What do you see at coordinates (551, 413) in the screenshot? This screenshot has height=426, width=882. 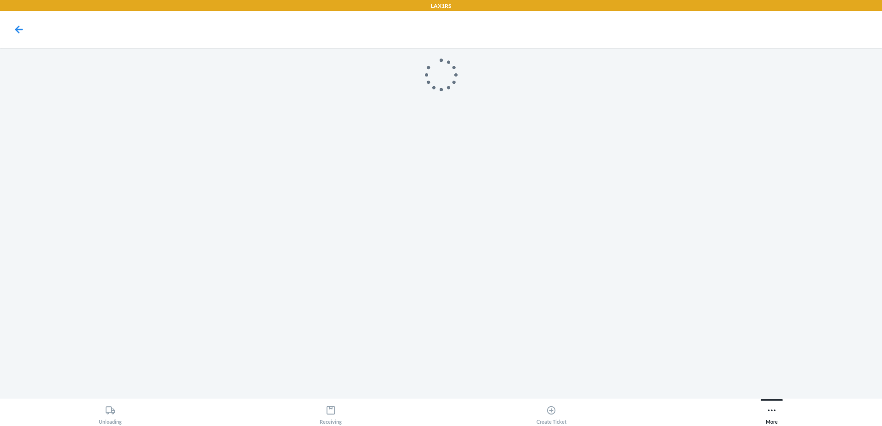 I see `div: Create Ticket` at bounding box center [551, 413].